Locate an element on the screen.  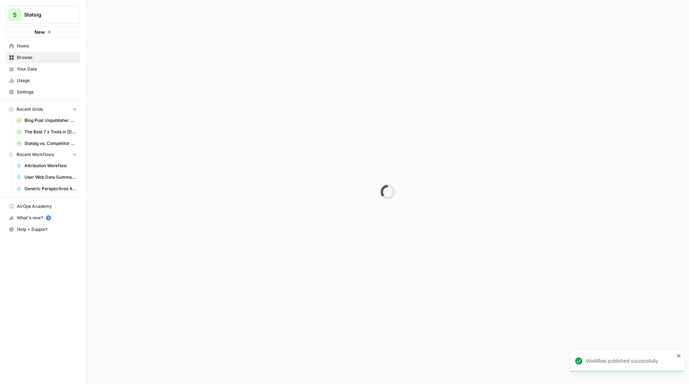
a: Statsig vs. Competitor v2 Grid is located at coordinates (47, 143).